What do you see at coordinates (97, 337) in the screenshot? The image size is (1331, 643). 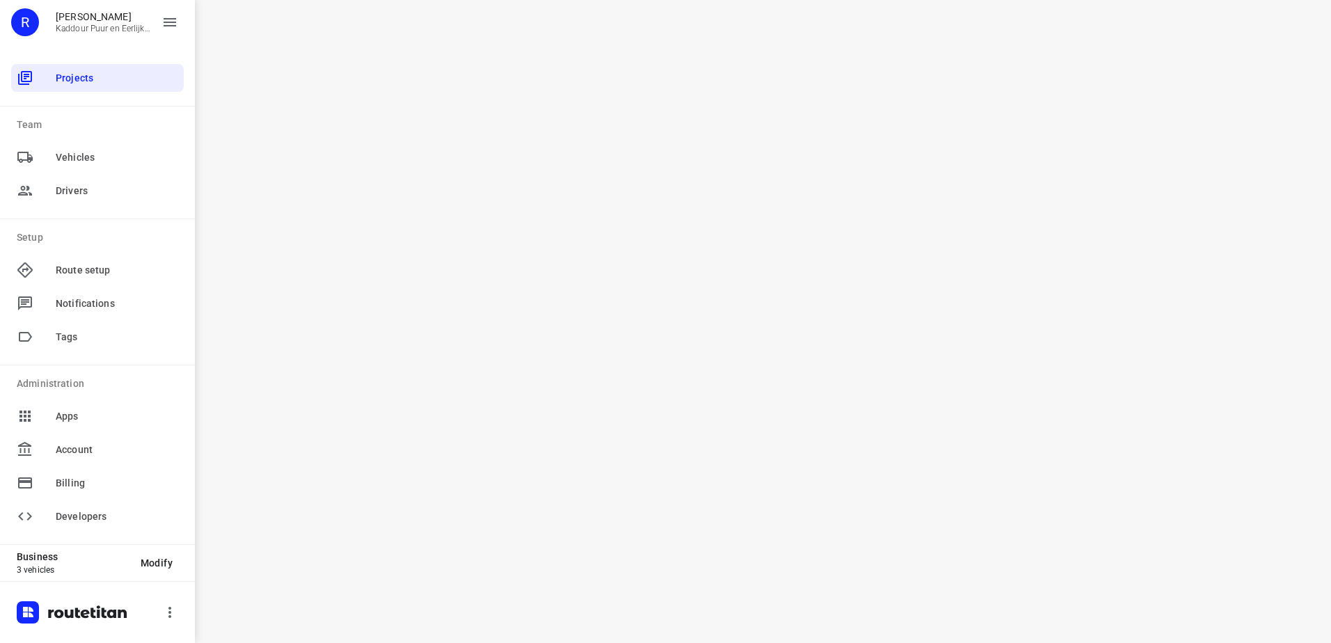 I see `div: Tags` at bounding box center [97, 337].